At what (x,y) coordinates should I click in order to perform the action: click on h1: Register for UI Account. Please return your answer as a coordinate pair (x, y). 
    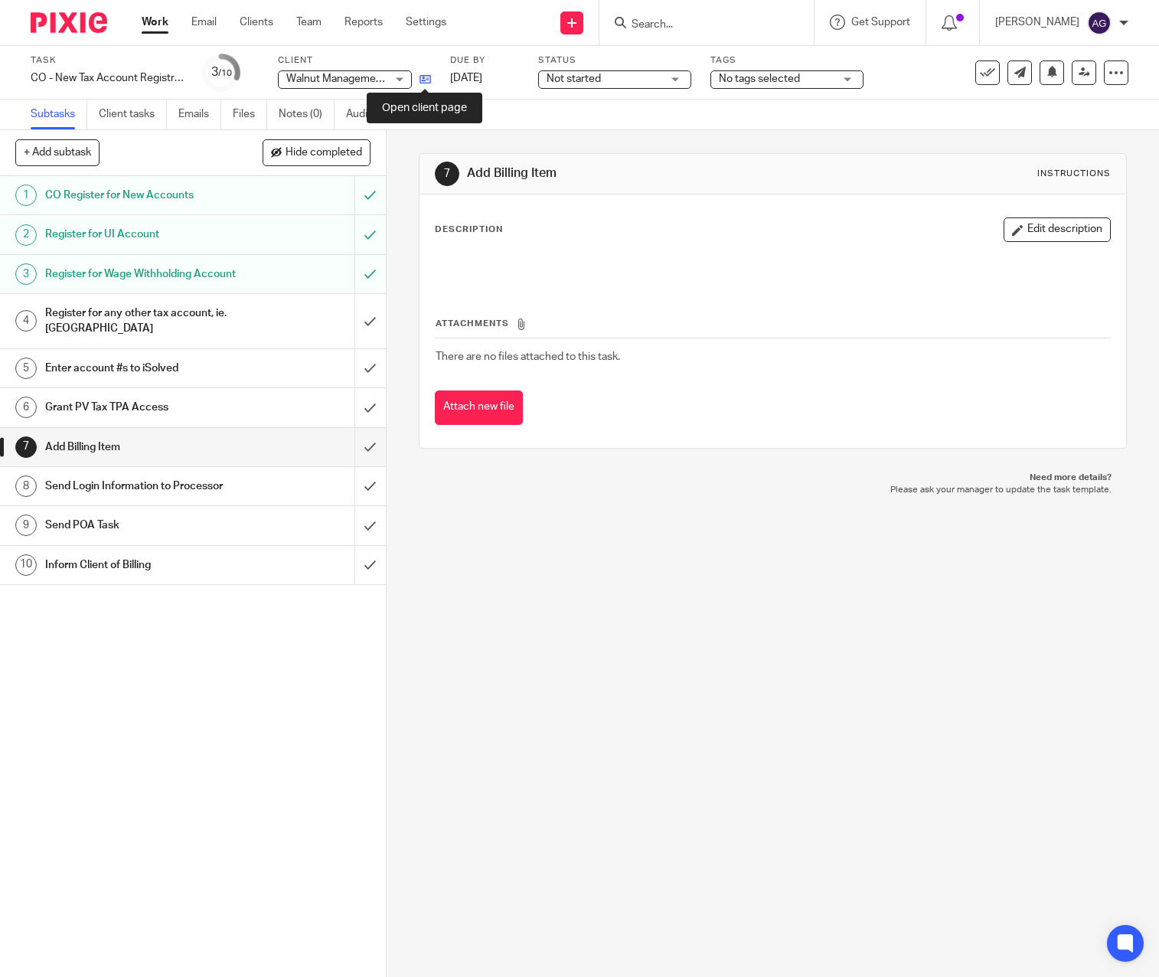
    Looking at the image, I should click on (143, 234).